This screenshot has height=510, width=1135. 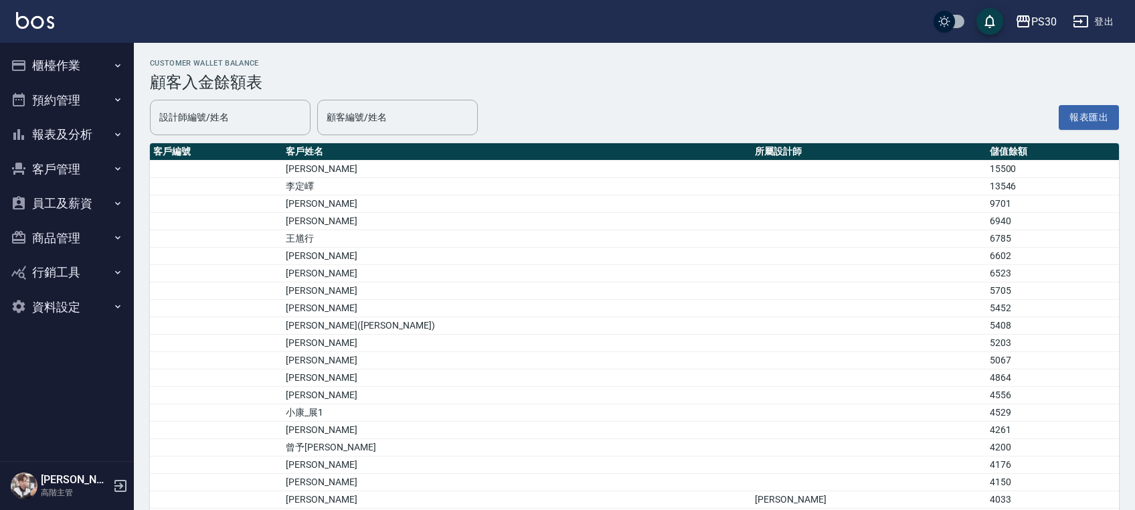 What do you see at coordinates (1053, 483) in the screenshot?
I see `td: 4150` at bounding box center [1053, 483].